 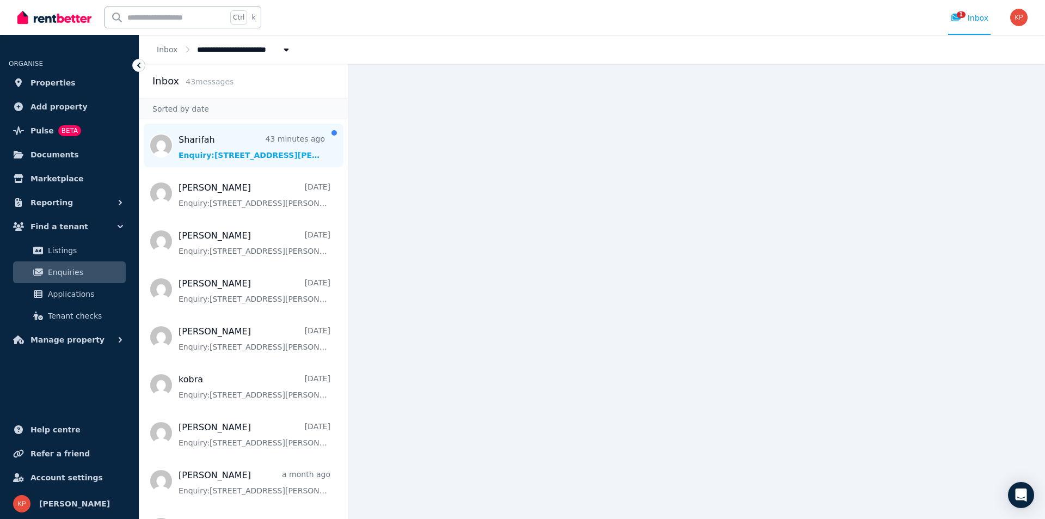 What do you see at coordinates (969, 18) in the screenshot?
I see `div: Inbox` at bounding box center [969, 18].